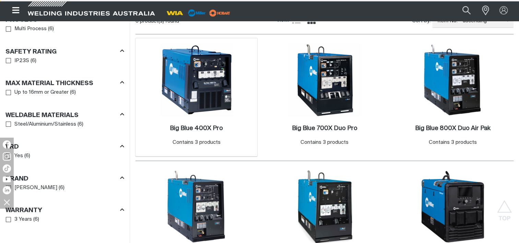  What do you see at coordinates (452, 80) in the screenshot?
I see `img: Big Blue 800X Duo Air Pak` at bounding box center [452, 80].